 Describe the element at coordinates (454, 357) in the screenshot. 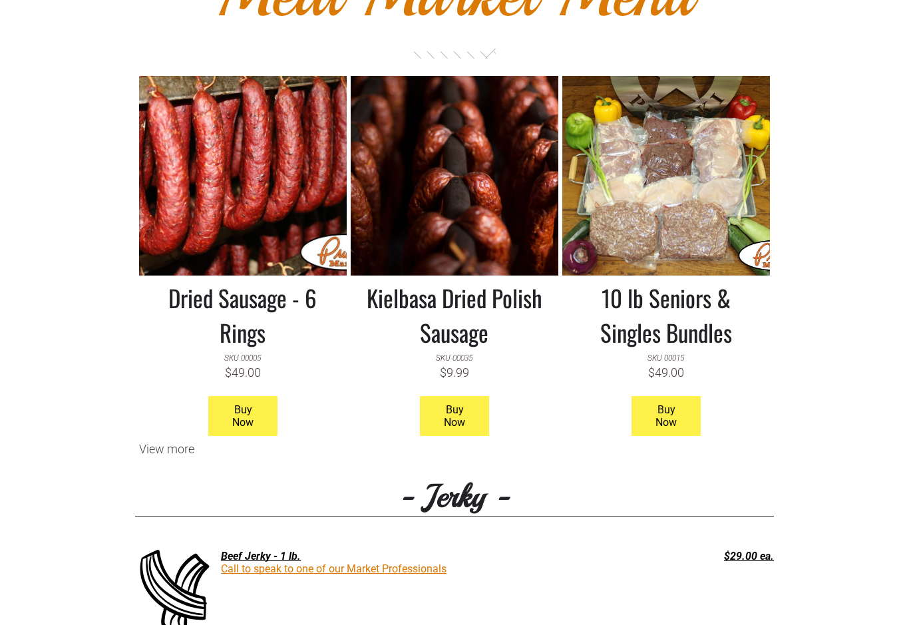

I see `div: SKU 00035` at that location.